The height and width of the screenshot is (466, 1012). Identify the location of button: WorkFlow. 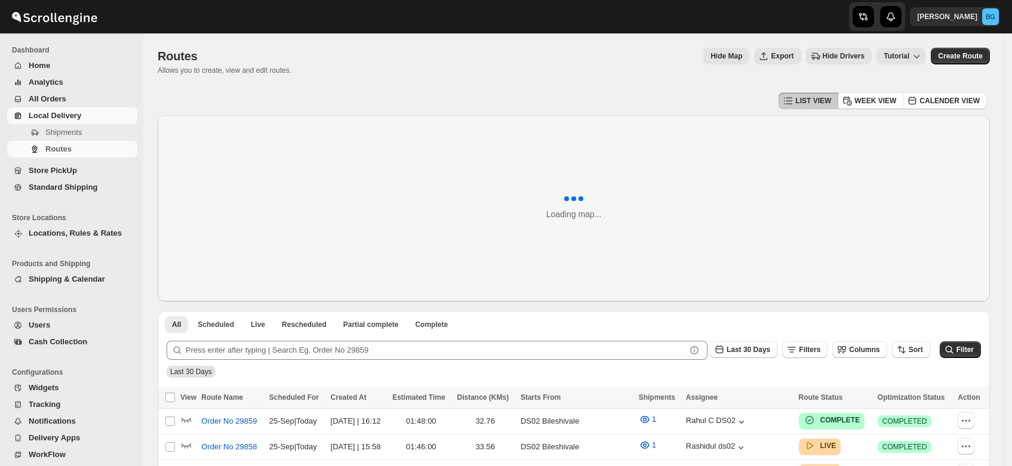
(72, 455).